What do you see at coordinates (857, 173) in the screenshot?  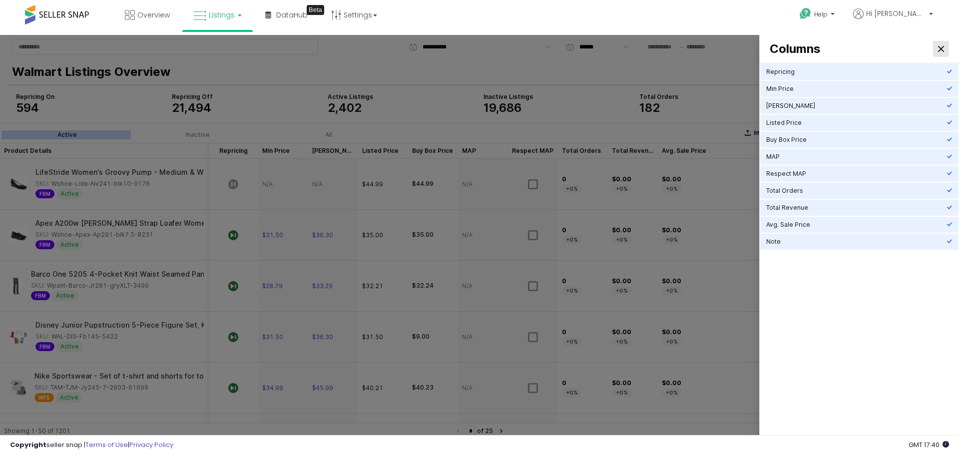 I see `div: Total Revenue` at bounding box center [857, 173].